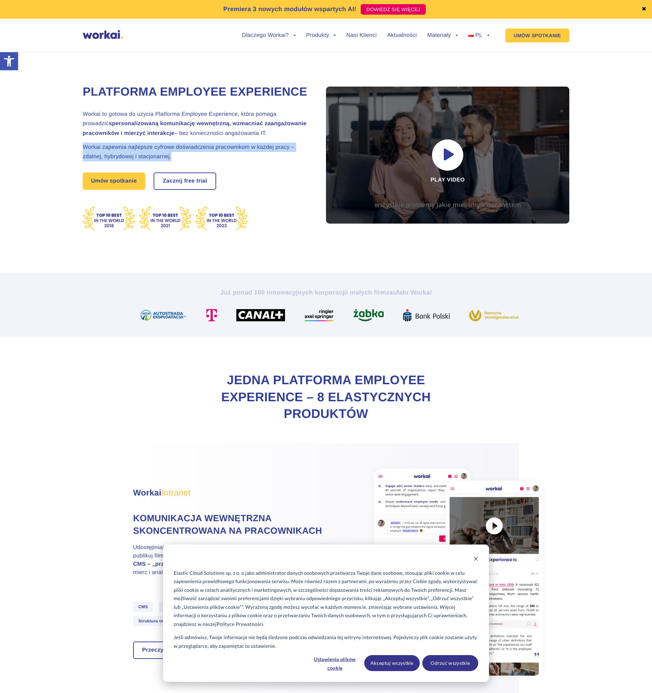 The image size is (652, 693). Describe the element at coordinates (179, 564) in the screenshot. I see `strong: – „przeciągnij i upuść”` at that location.